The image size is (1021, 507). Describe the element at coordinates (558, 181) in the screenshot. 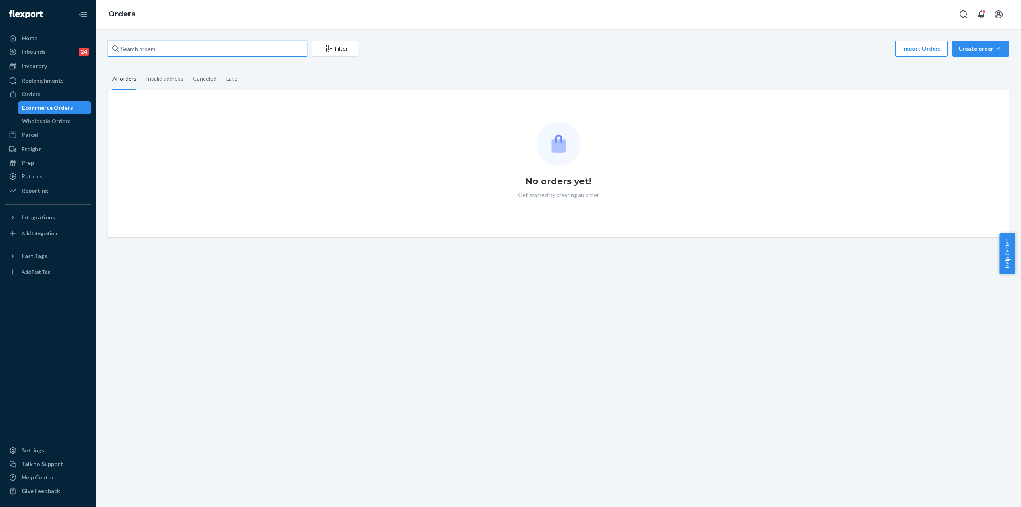

I see `h1: No orders yet!` at that location.